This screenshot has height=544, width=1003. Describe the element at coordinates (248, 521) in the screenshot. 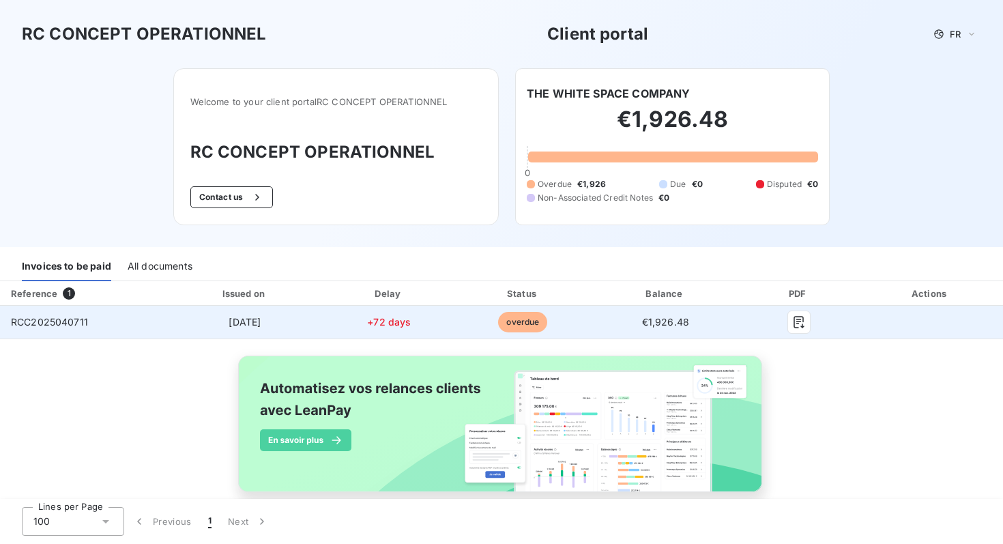

I see `button: Next` at that location.